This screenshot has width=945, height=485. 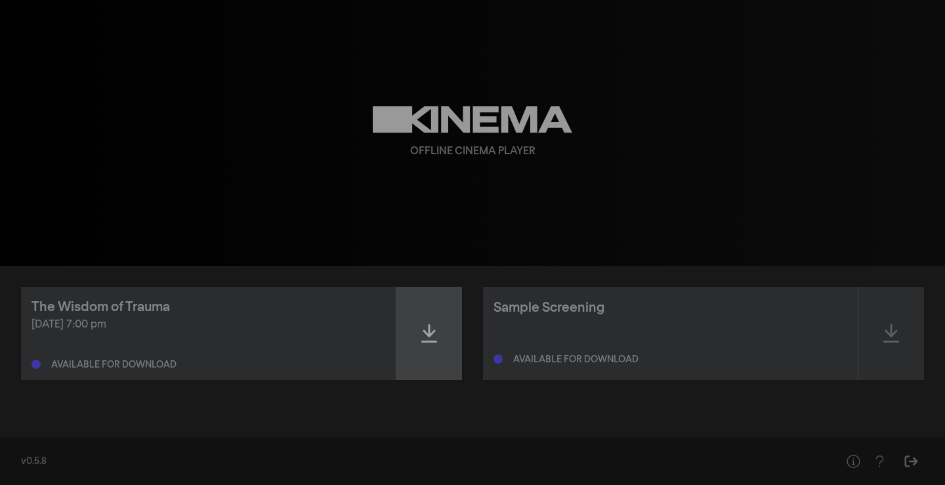 I want to click on button: Sign Out, so click(x=911, y=461).